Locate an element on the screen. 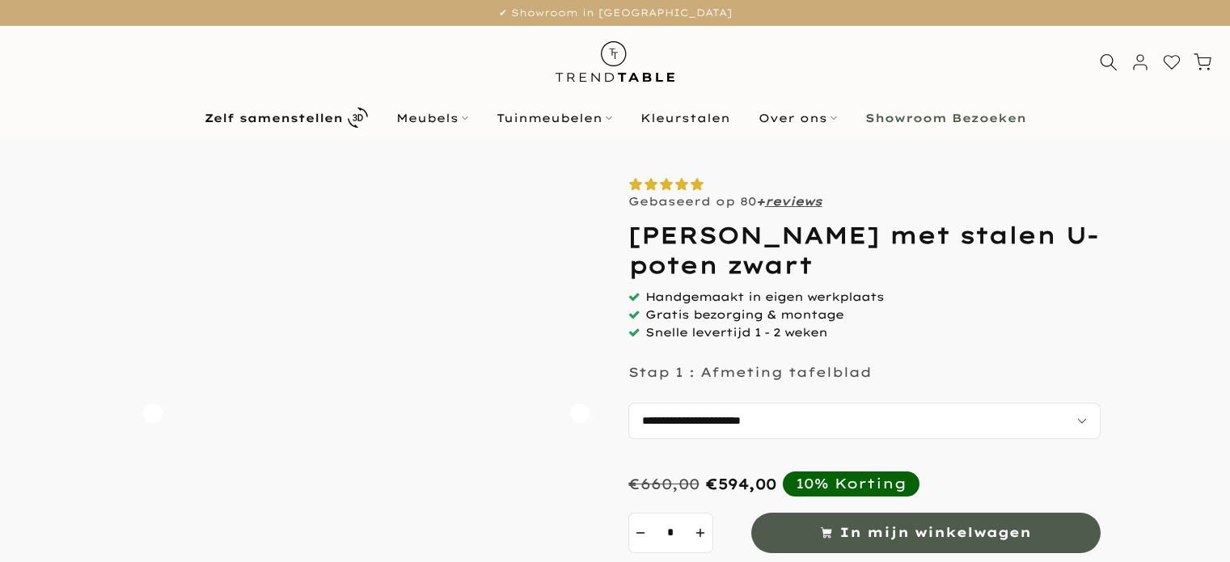  span: Handgemaakt in eigen werkplaats is located at coordinates (764, 297).